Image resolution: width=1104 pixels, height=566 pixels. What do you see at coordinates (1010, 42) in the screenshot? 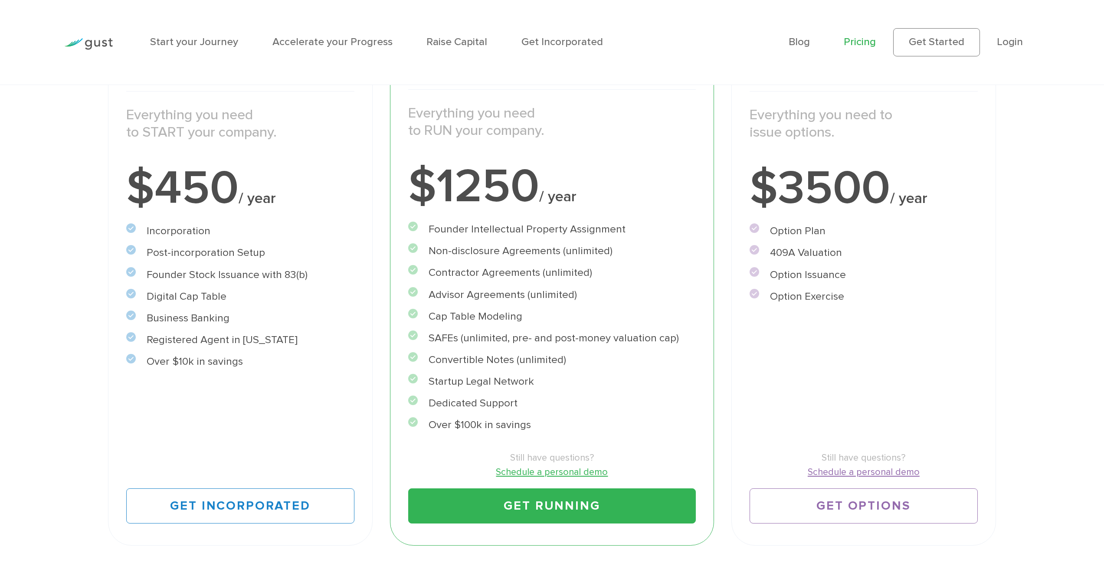
I see `a: Login` at bounding box center [1010, 42].